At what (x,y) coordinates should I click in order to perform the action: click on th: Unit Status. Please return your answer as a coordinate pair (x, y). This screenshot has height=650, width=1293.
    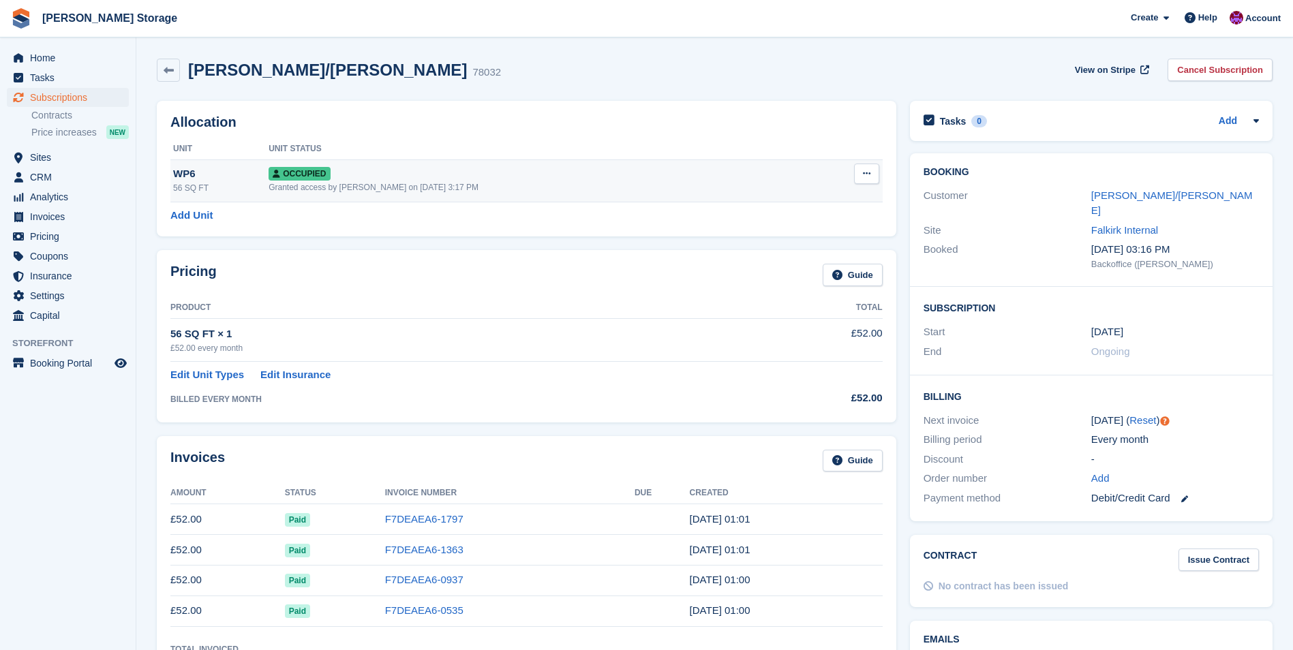
    Looking at the image, I should click on (538, 149).